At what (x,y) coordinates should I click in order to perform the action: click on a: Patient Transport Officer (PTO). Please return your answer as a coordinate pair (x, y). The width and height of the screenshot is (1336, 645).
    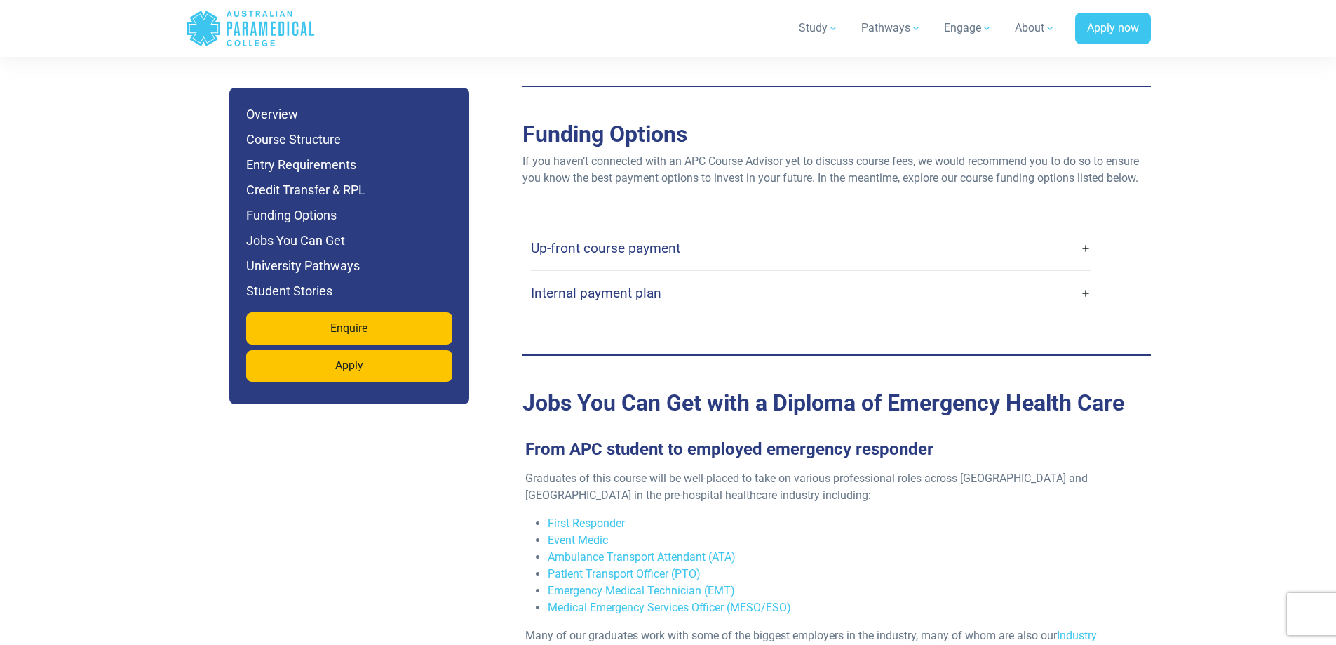
    Looking at the image, I should click on (624, 573).